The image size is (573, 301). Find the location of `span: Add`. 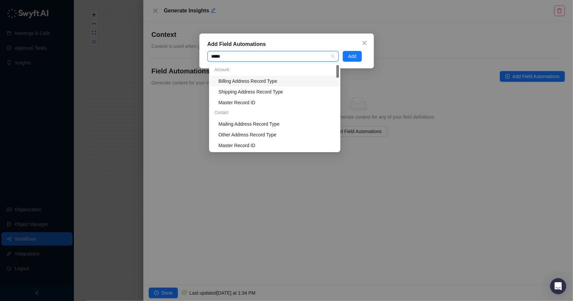

span: Add is located at coordinates (352, 56).